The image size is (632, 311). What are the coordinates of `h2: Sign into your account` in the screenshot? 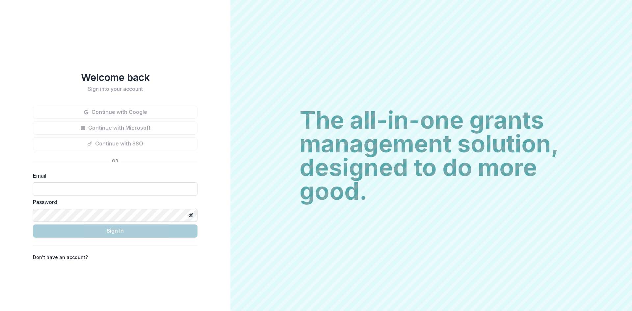 It's located at (115, 89).